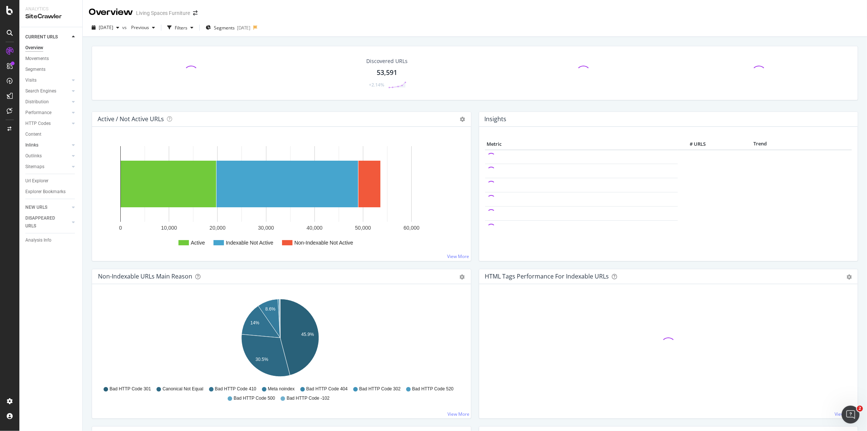  What do you see at coordinates (51, 48) in the screenshot?
I see `a: Overview` at bounding box center [51, 48].